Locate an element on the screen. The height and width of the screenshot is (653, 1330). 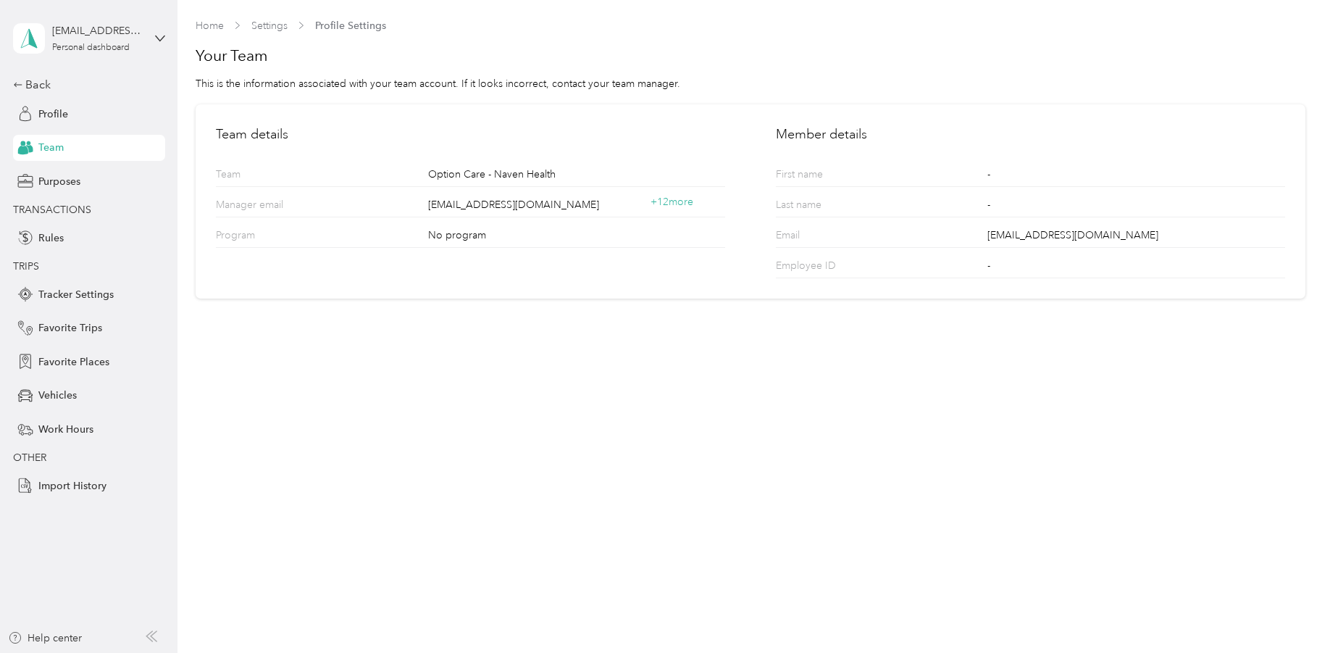
div: Option Care - Naven Health is located at coordinates (577, 176).